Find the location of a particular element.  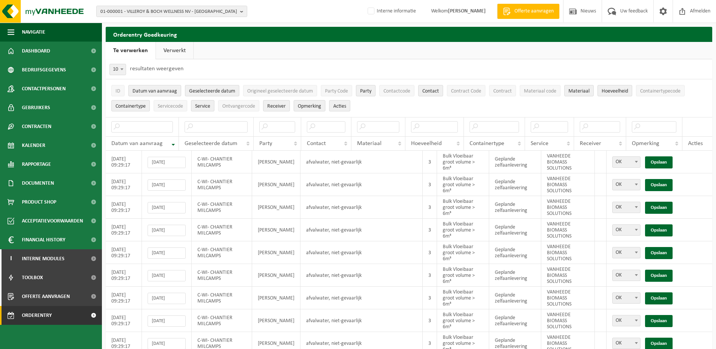

span: Receiver is located at coordinates (590, 143).